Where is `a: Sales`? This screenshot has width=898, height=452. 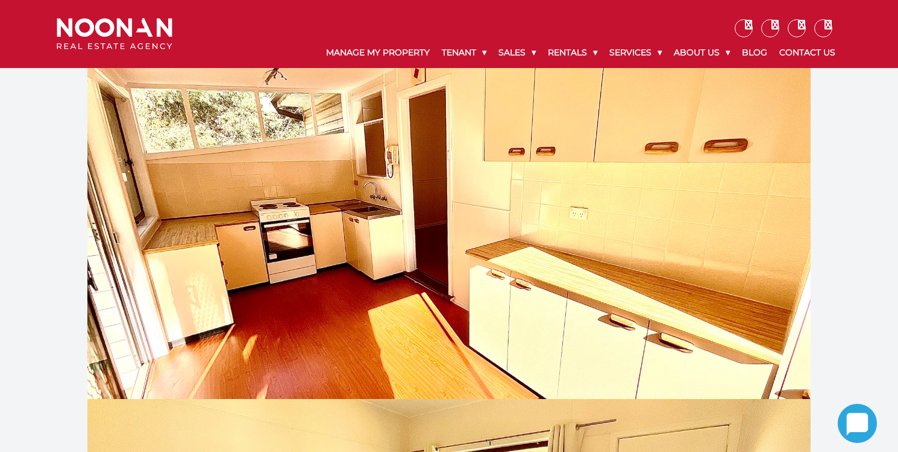 a: Sales is located at coordinates (517, 52).